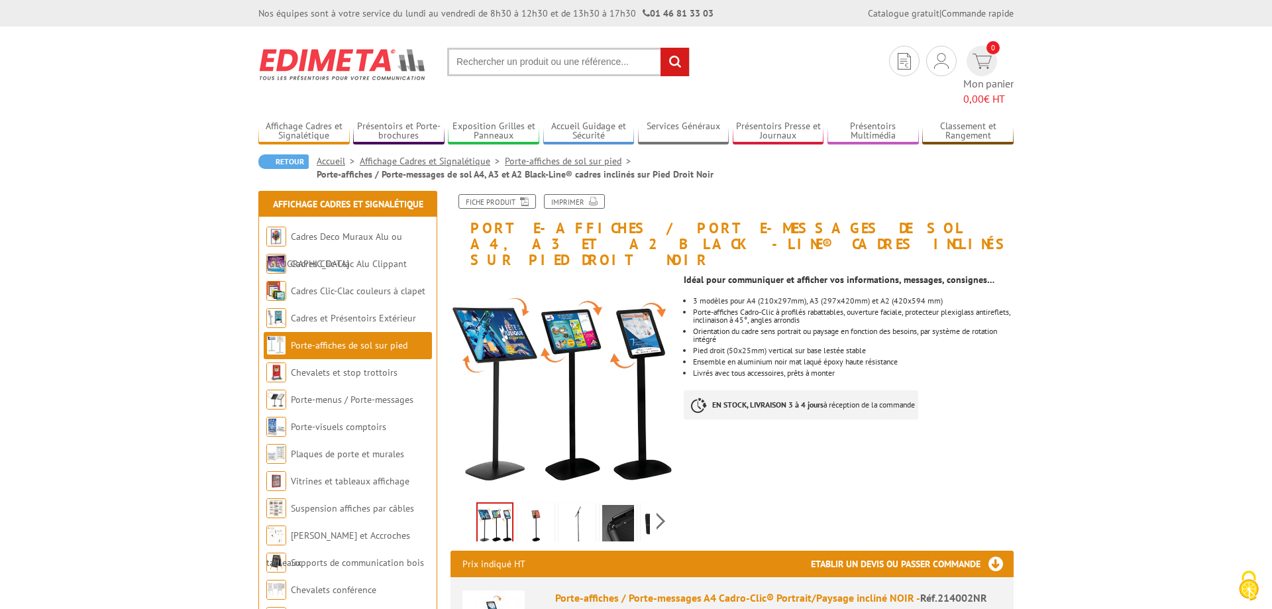 The image size is (1272, 609). Describe the element at coordinates (659, 525) in the screenshot. I see `img: 214002nr_dos.jpg` at that location.